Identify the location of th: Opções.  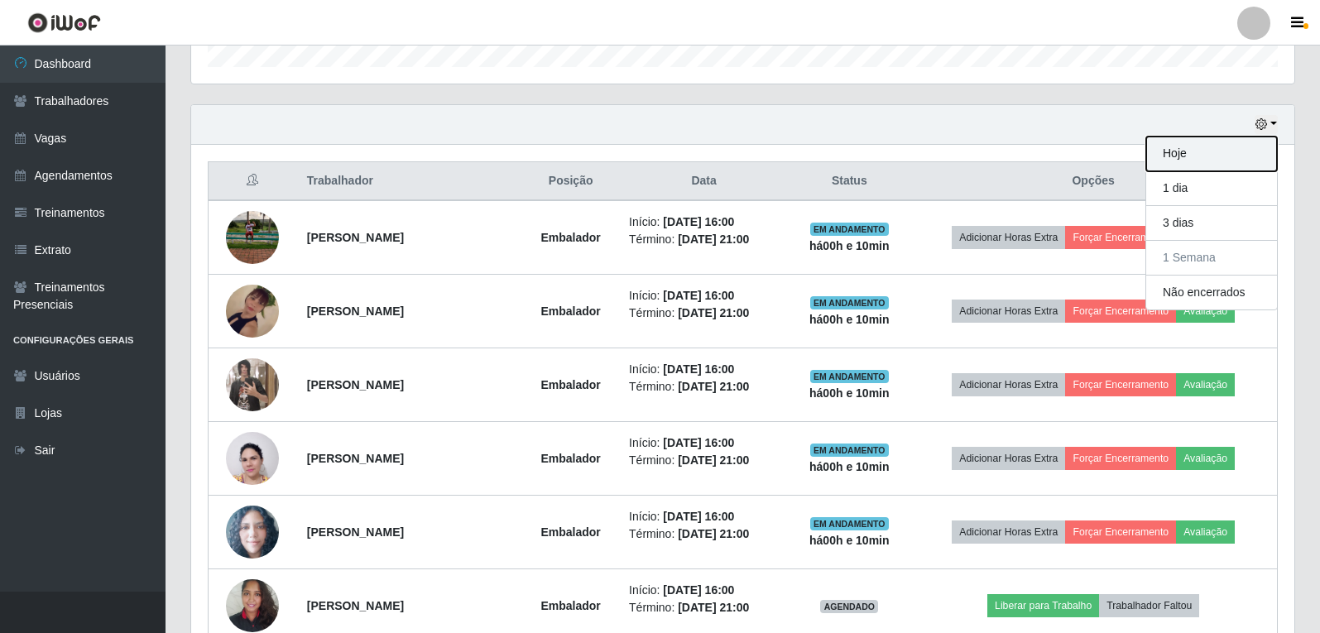
(1093, 181).